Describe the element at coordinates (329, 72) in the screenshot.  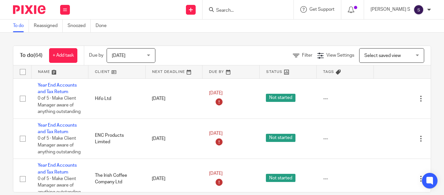
I see `span: Tags` at that location.